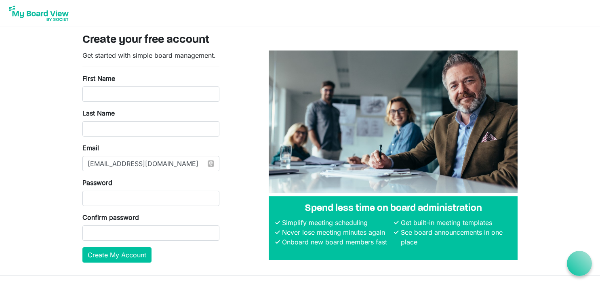 This screenshot has height=284, width=600. What do you see at coordinates (99, 113) in the screenshot?
I see `label: Last Name` at bounding box center [99, 113].